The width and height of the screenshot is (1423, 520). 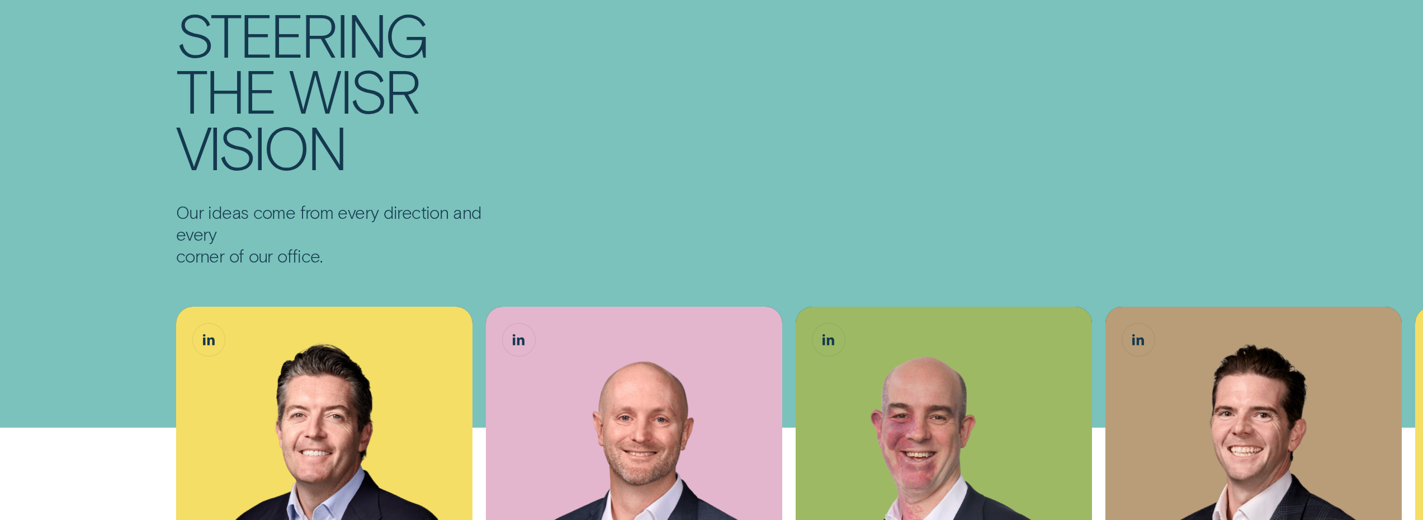 I want to click on a: James Goodwin, Chief Growth Officer LinkedIn button, so click(x=1139, y=340).